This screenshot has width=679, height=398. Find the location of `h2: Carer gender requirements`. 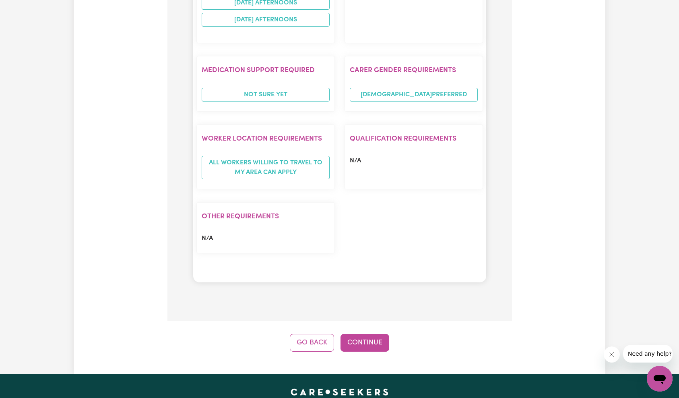

h2: Carer gender requirements is located at coordinates (414, 70).